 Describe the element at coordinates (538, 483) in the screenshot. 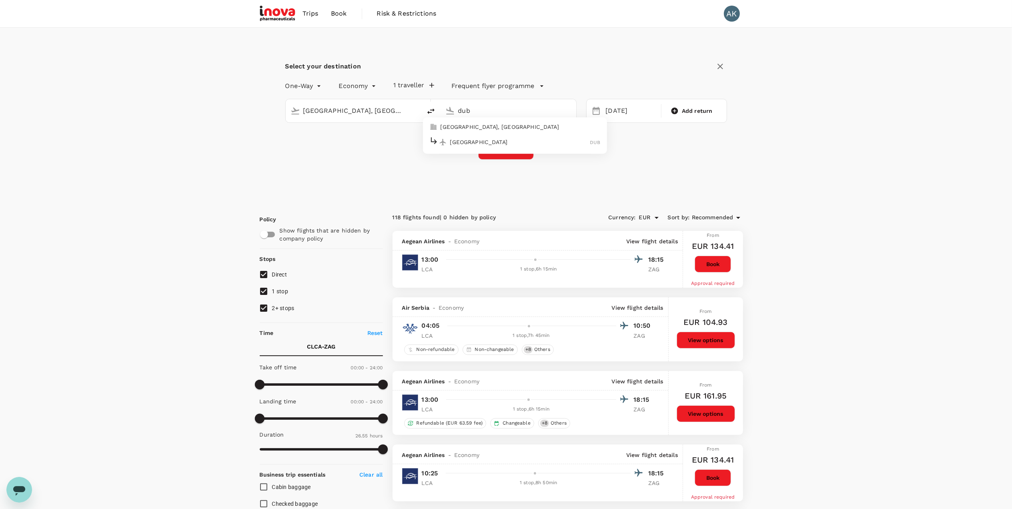

I see `div: 1 stop , 8h 50min` at that location.